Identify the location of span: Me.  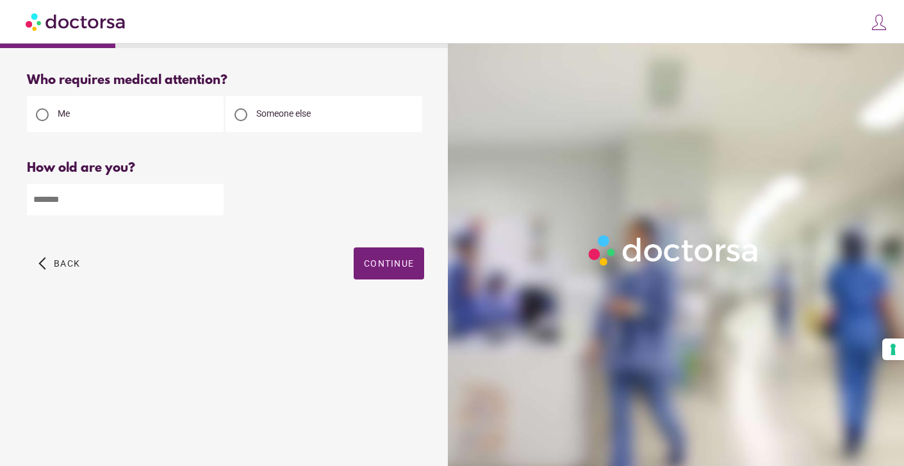
(63, 113).